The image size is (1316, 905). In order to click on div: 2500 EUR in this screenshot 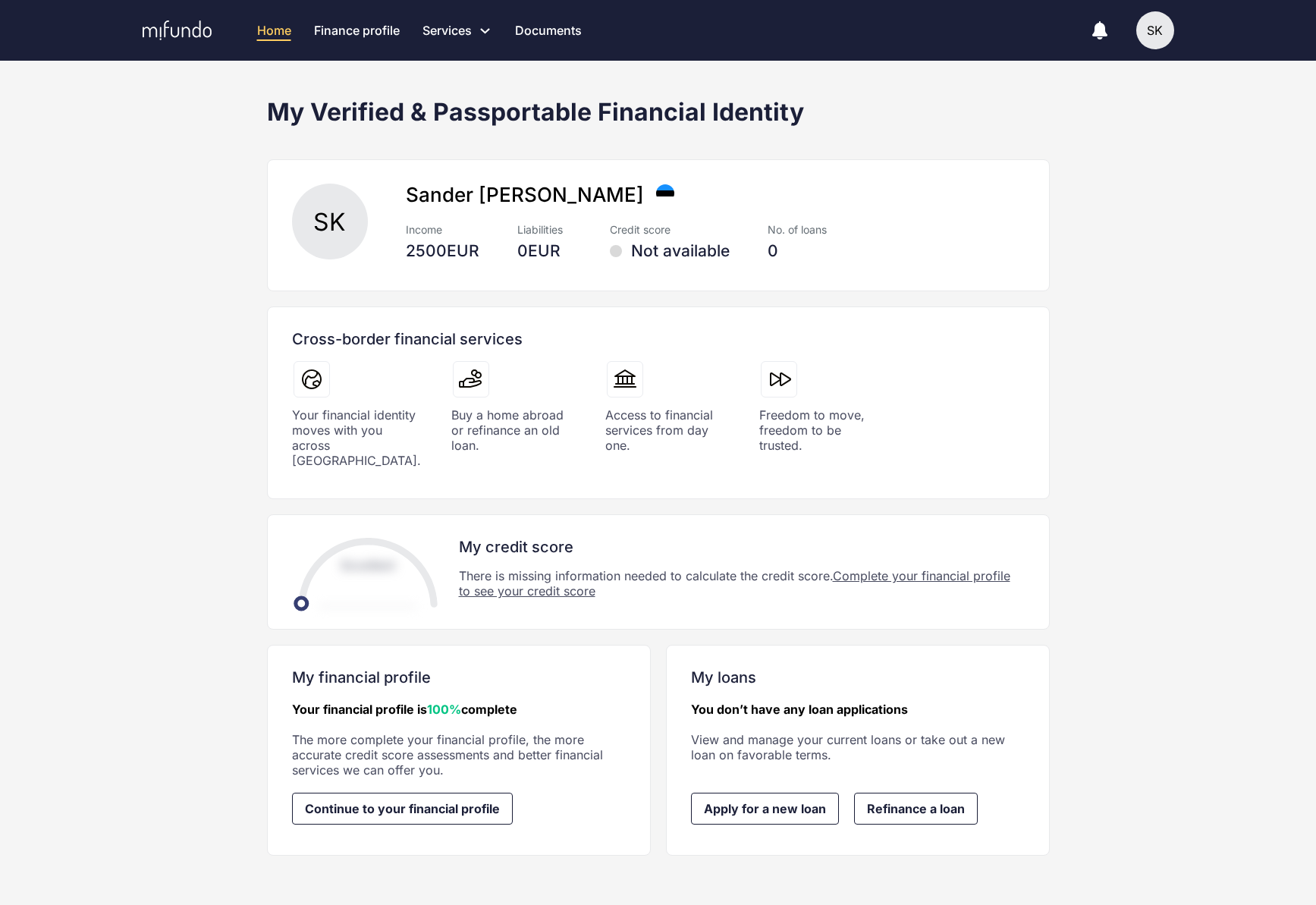, I will do `click(442, 251)`.